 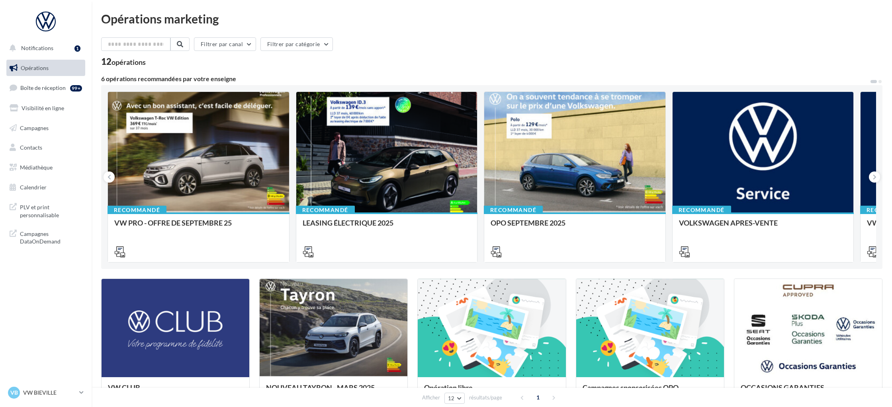 I want to click on span: Boîte de réception, so click(x=43, y=88).